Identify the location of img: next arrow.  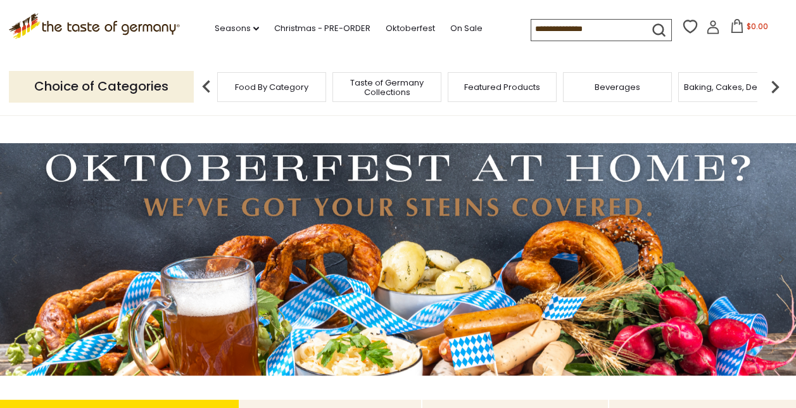
(775, 87).